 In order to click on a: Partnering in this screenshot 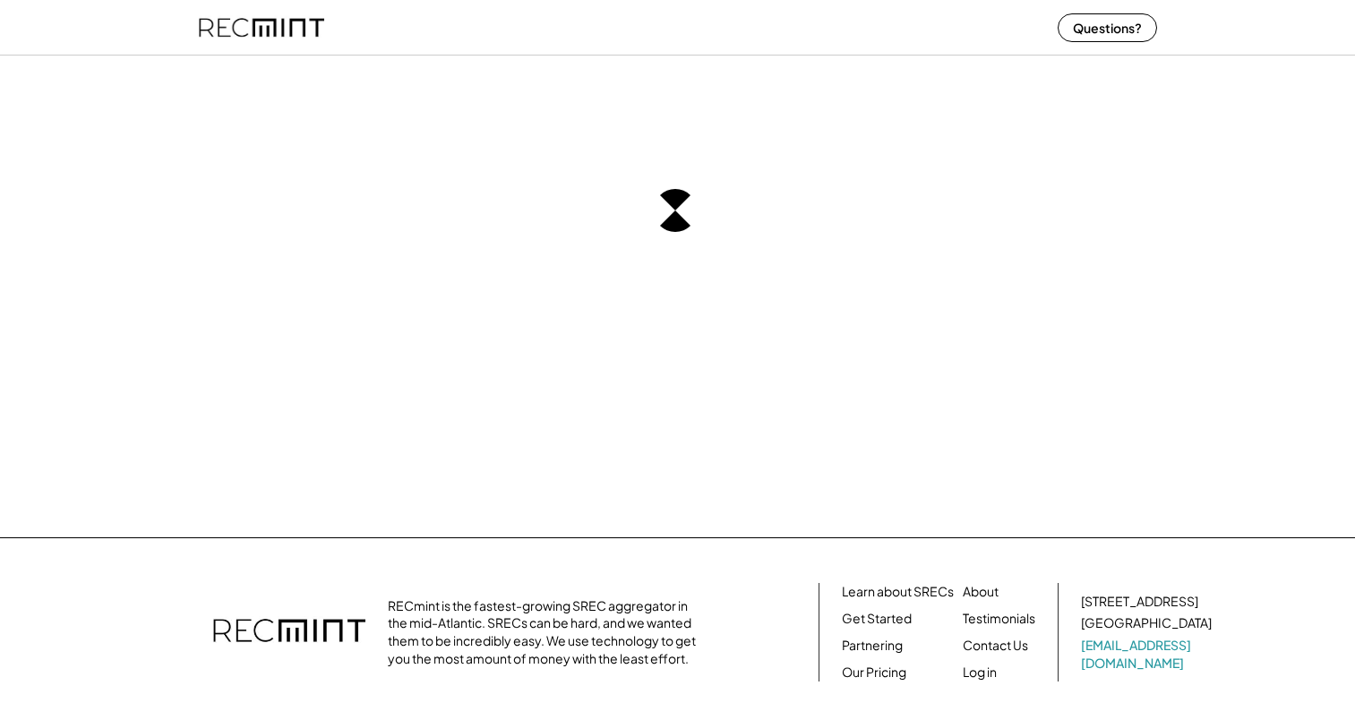, I will do `click(873, 646)`.